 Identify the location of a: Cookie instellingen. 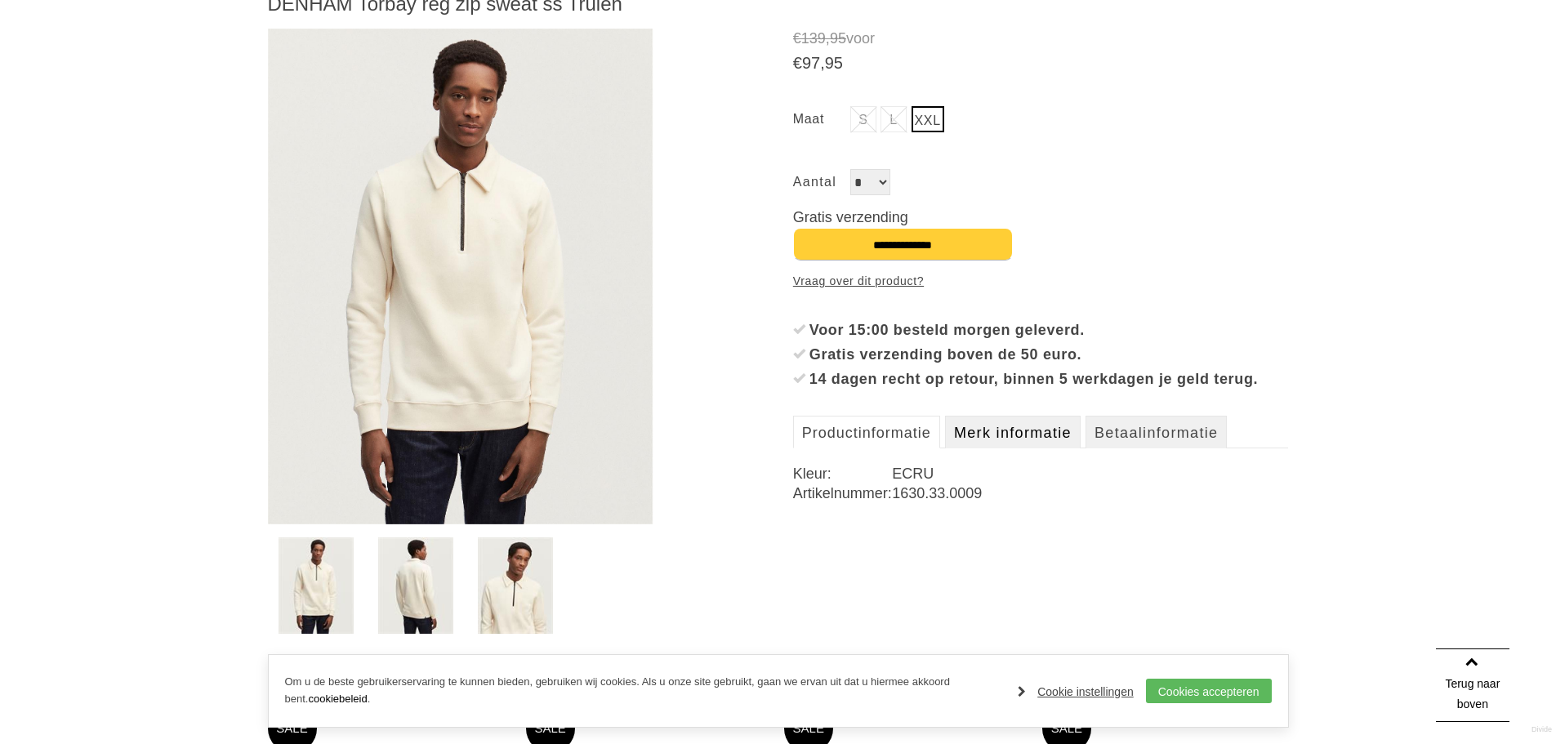
(1076, 692).